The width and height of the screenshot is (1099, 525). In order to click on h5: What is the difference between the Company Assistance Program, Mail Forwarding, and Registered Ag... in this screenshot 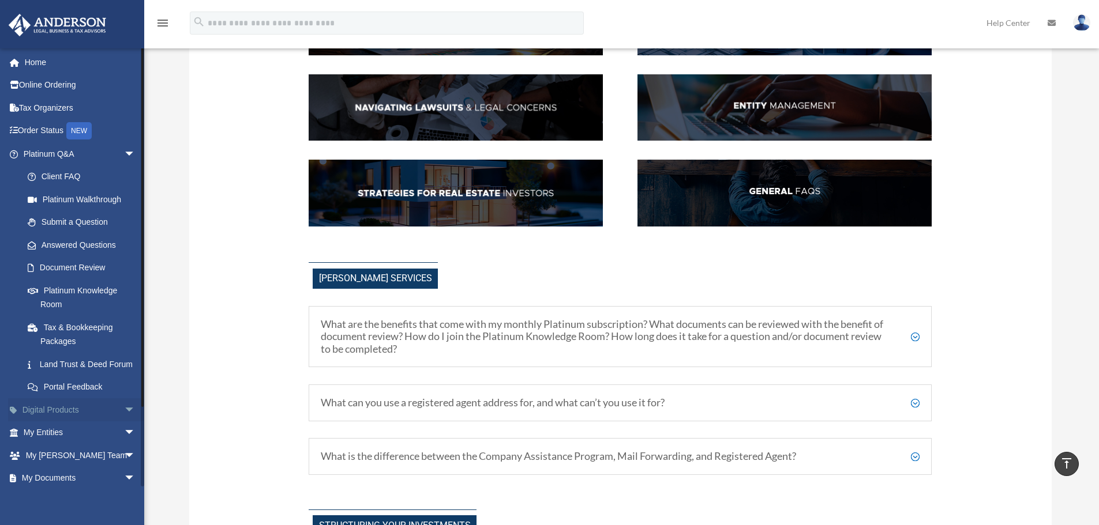, I will do `click(620, 457)`.